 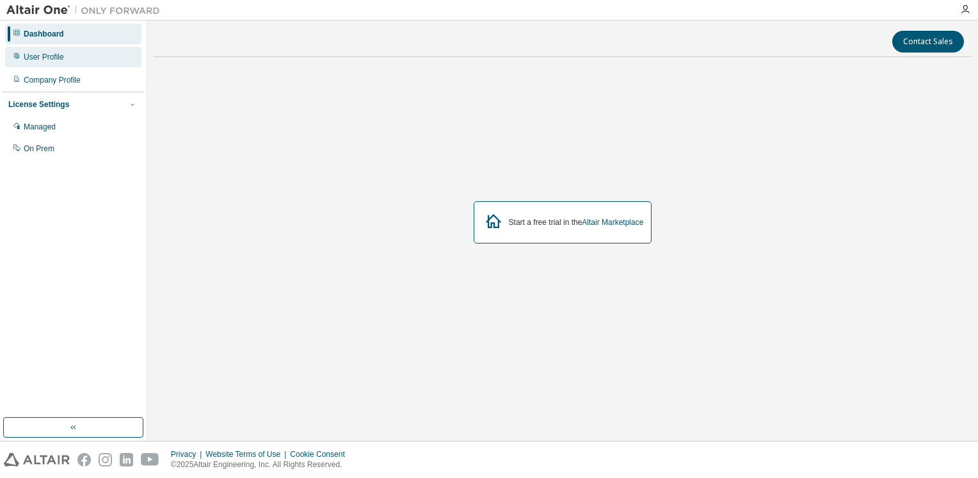 I want to click on img: instagram.svg, so click(x=105, y=459).